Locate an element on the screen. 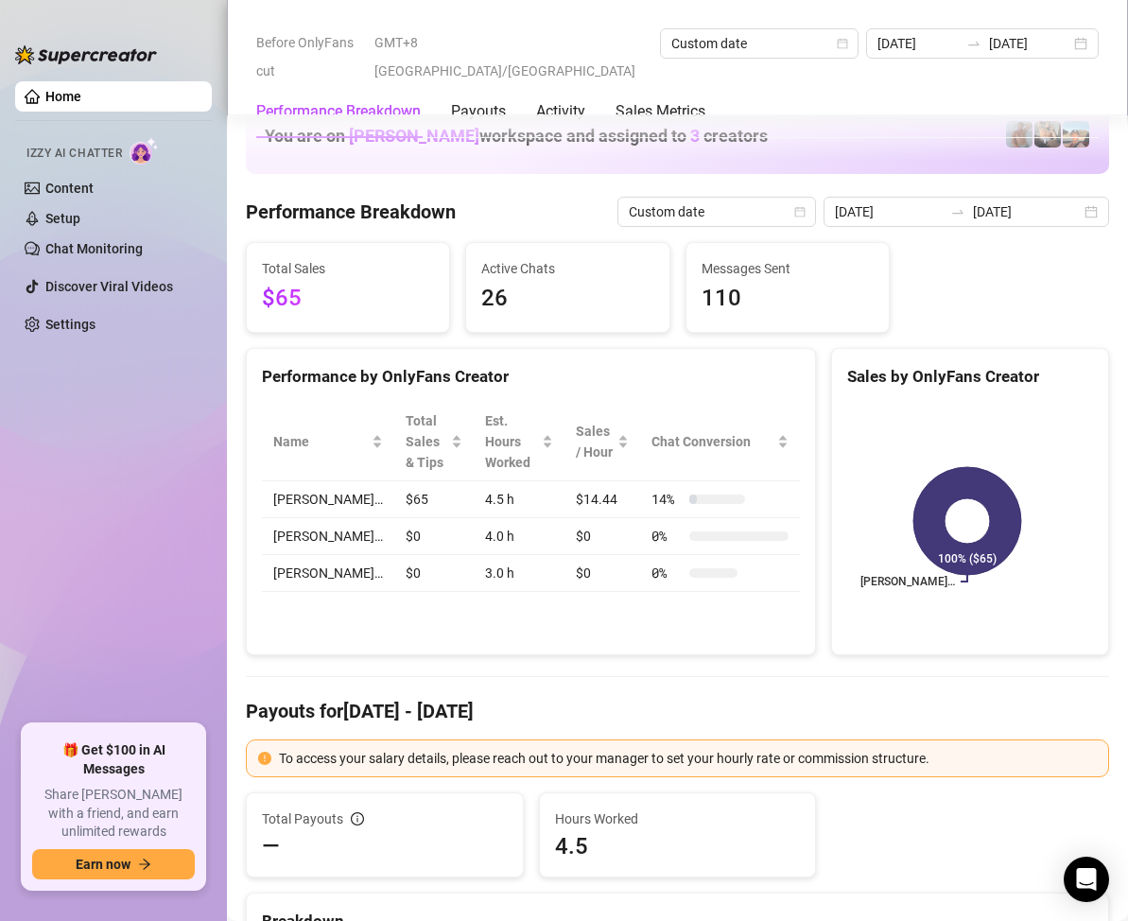  td: $65 is located at coordinates (434, 499).